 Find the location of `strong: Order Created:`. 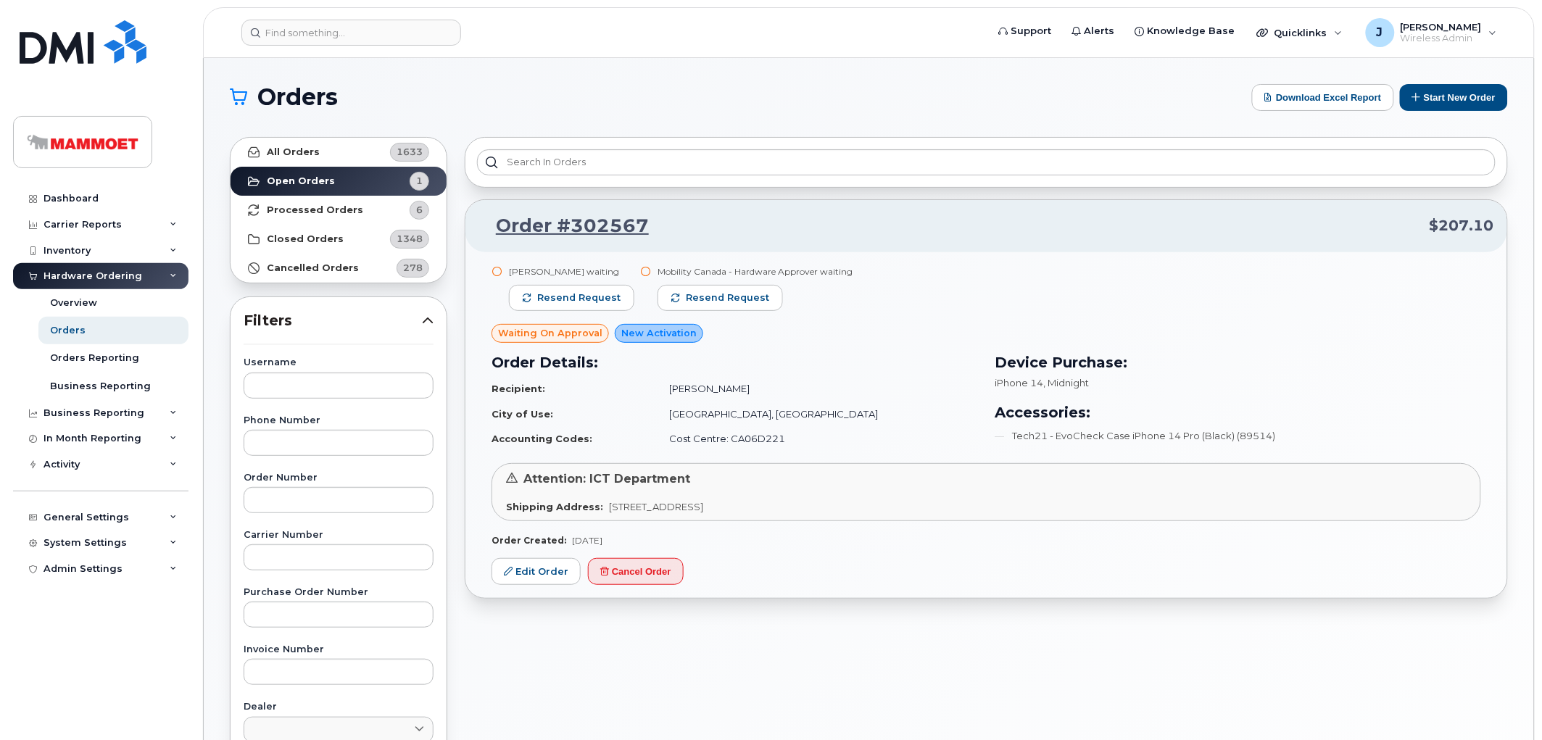

strong: Order Created: is located at coordinates (528, 540).